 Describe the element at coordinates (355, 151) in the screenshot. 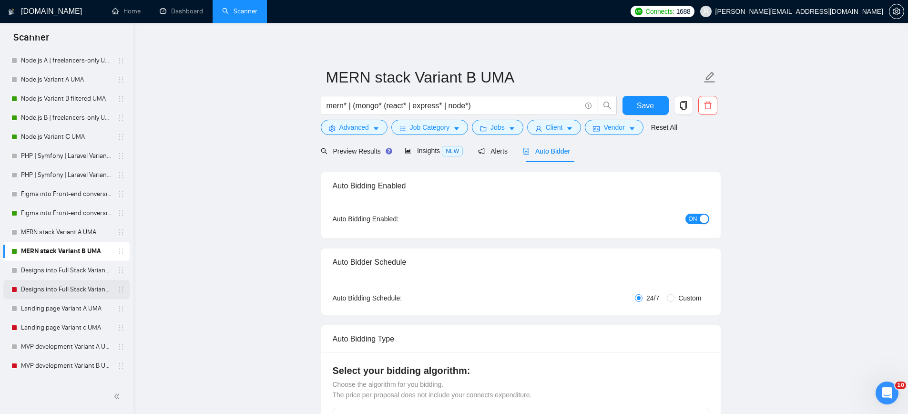

I see `span: Preview Results` at that location.